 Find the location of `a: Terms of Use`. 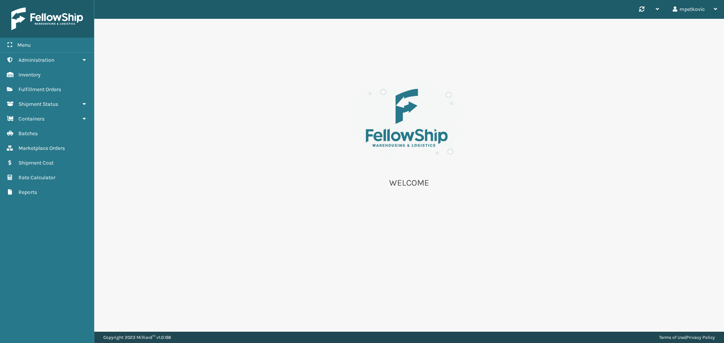

a: Terms of Use is located at coordinates (672, 338).